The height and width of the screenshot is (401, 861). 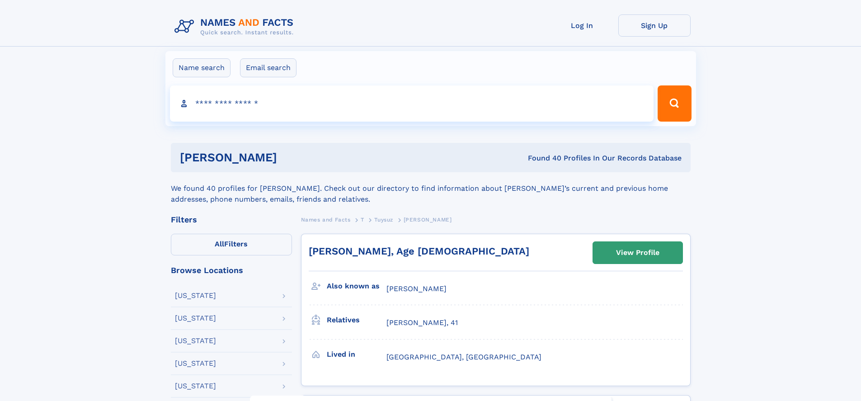 I want to click on h3: Also known as, so click(x=357, y=286).